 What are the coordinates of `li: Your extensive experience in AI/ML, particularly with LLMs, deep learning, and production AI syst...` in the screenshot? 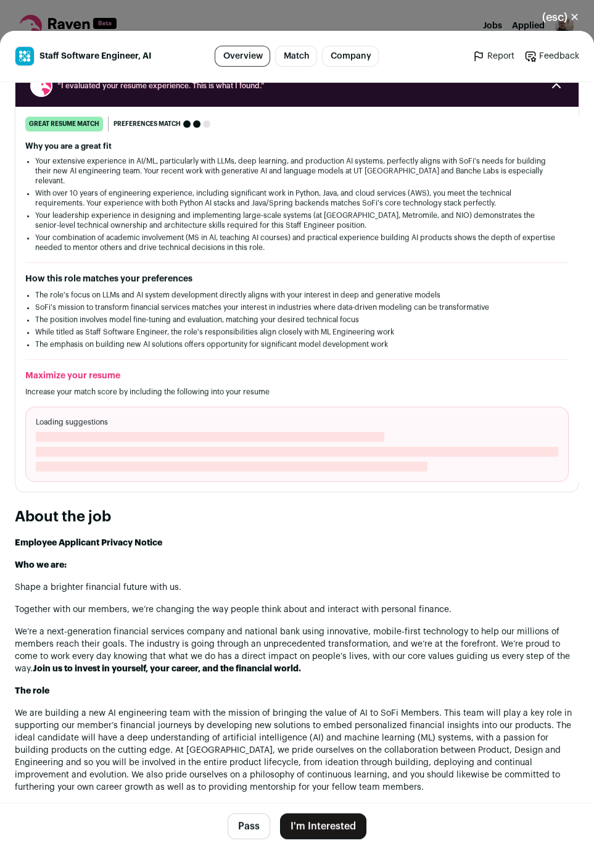 It's located at (297, 171).